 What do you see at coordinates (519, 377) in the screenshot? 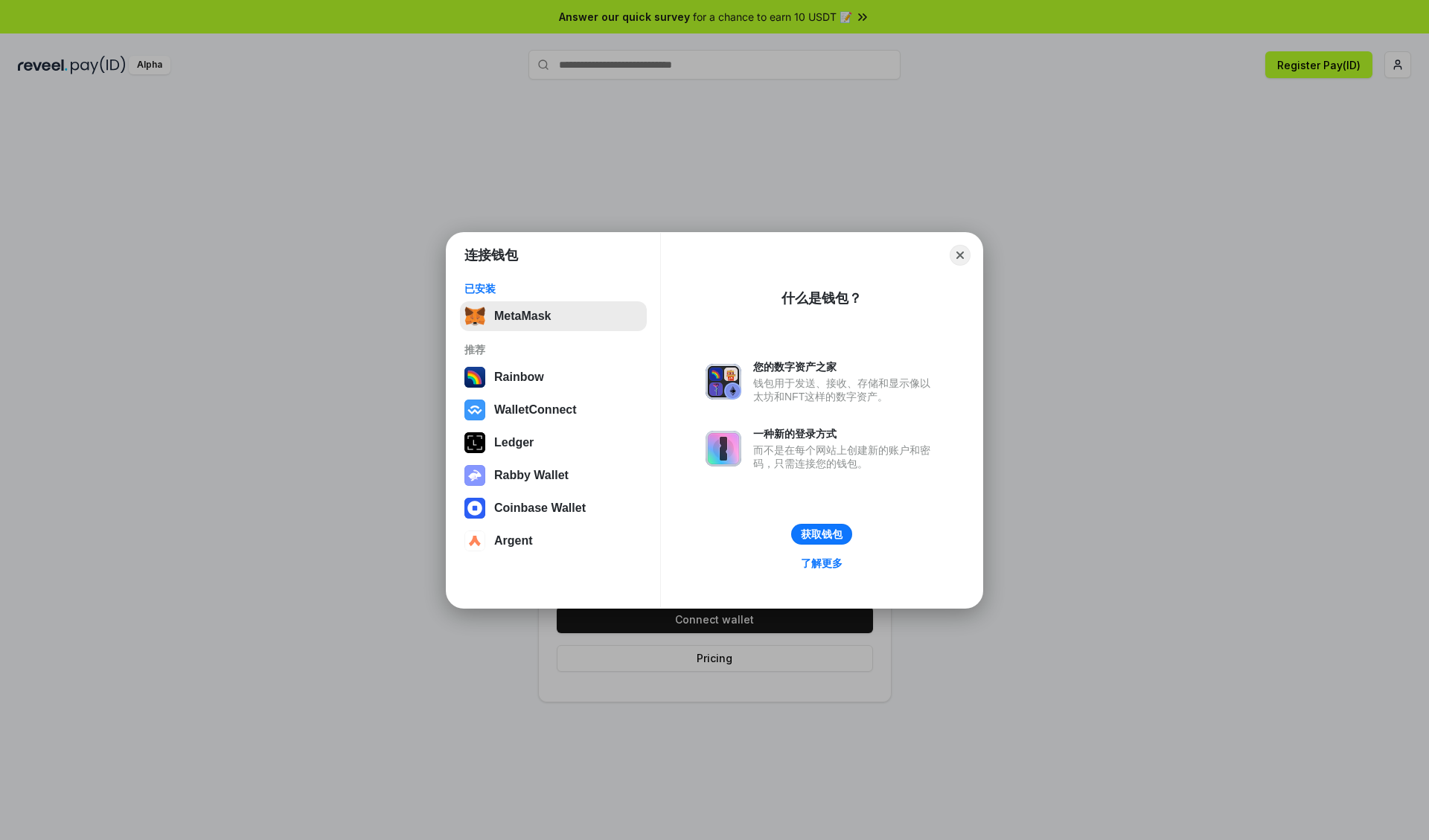
I see `div: Rainbow` at bounding box center [519, 377].